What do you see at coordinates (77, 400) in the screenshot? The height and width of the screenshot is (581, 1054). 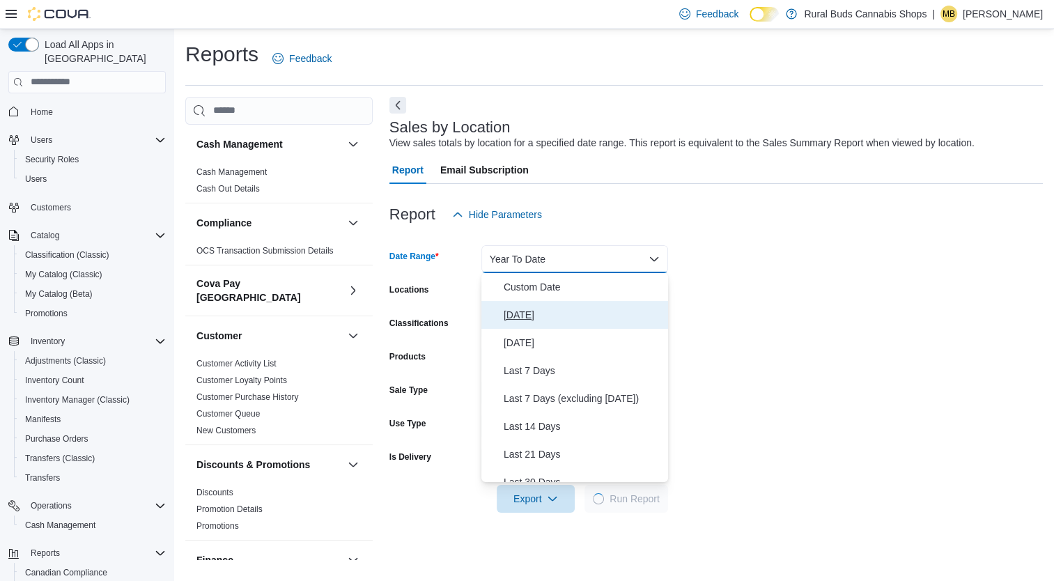 I see `a: Inventory Manager (Classic)` at bounding box center [77, 400].